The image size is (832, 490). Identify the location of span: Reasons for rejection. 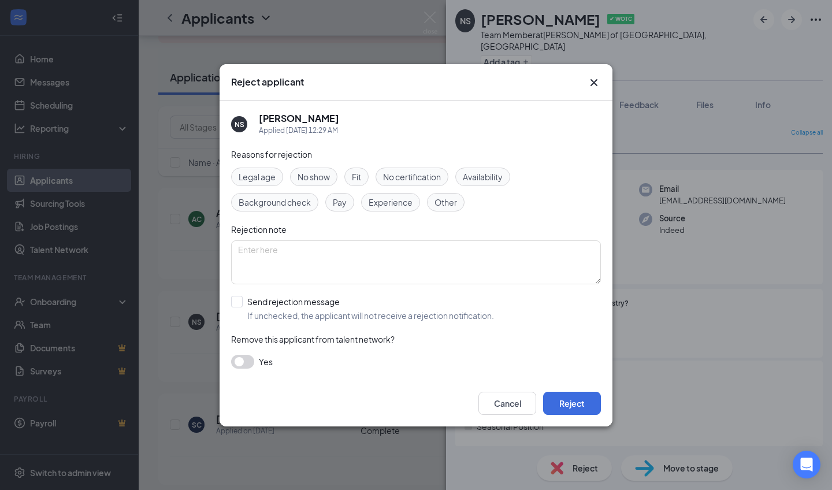
(271, 154).